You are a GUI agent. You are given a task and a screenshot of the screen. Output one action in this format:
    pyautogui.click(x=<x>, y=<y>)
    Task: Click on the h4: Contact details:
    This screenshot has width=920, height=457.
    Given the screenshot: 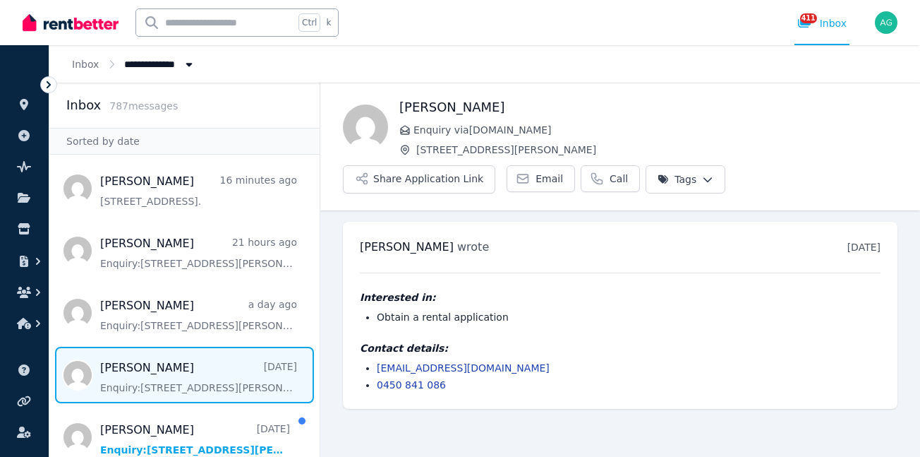 What is the action you would take?
    pyautogui.click(x=620, y=348)
    